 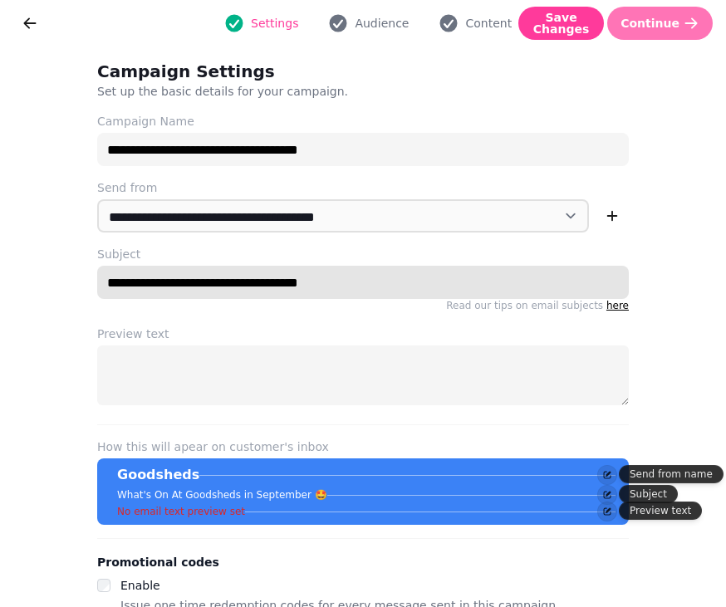 What do you see at coordinates (158, 475) in the screenshot?
I see `p: Goodsheds` at bounding box center [158, 475].